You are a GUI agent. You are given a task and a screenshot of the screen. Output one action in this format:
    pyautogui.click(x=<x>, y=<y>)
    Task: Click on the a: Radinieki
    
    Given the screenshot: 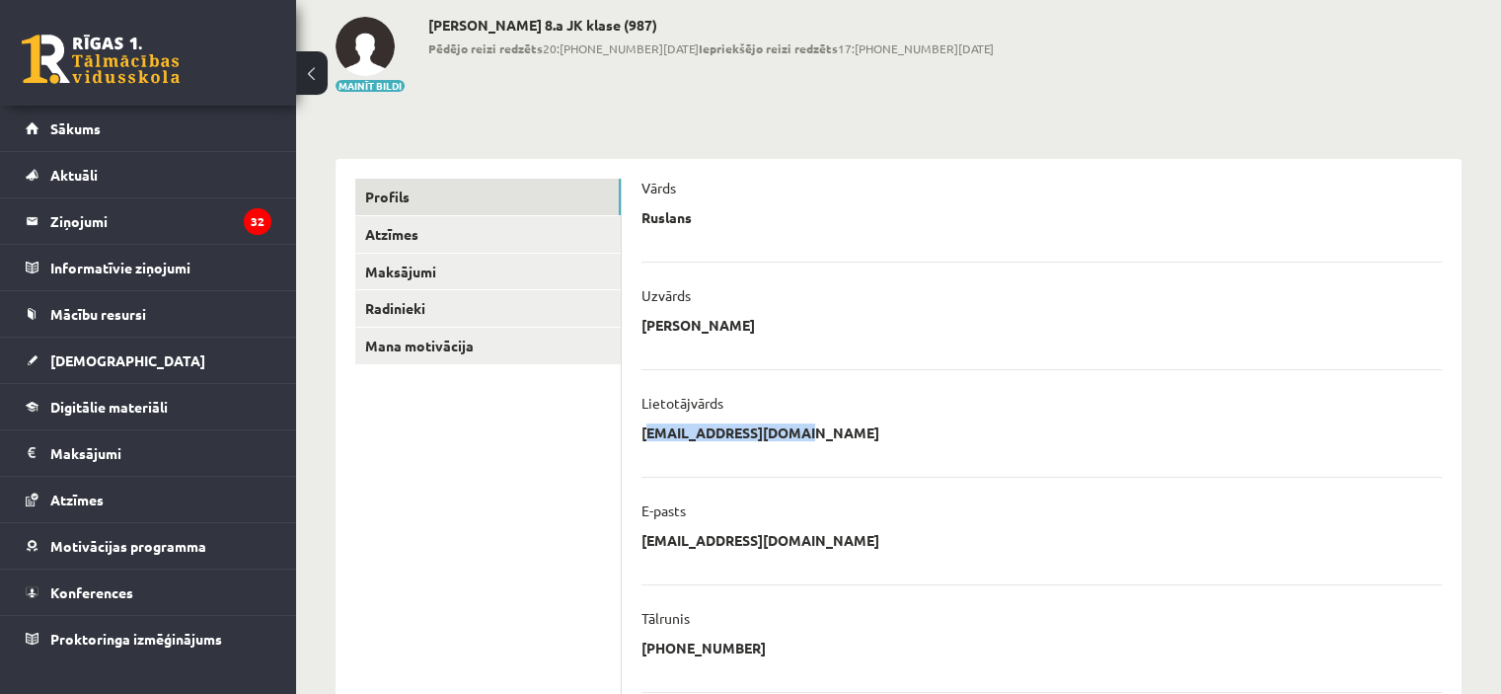 What is the action you would take?
    pyautogui.click(x=487, y=308)
    